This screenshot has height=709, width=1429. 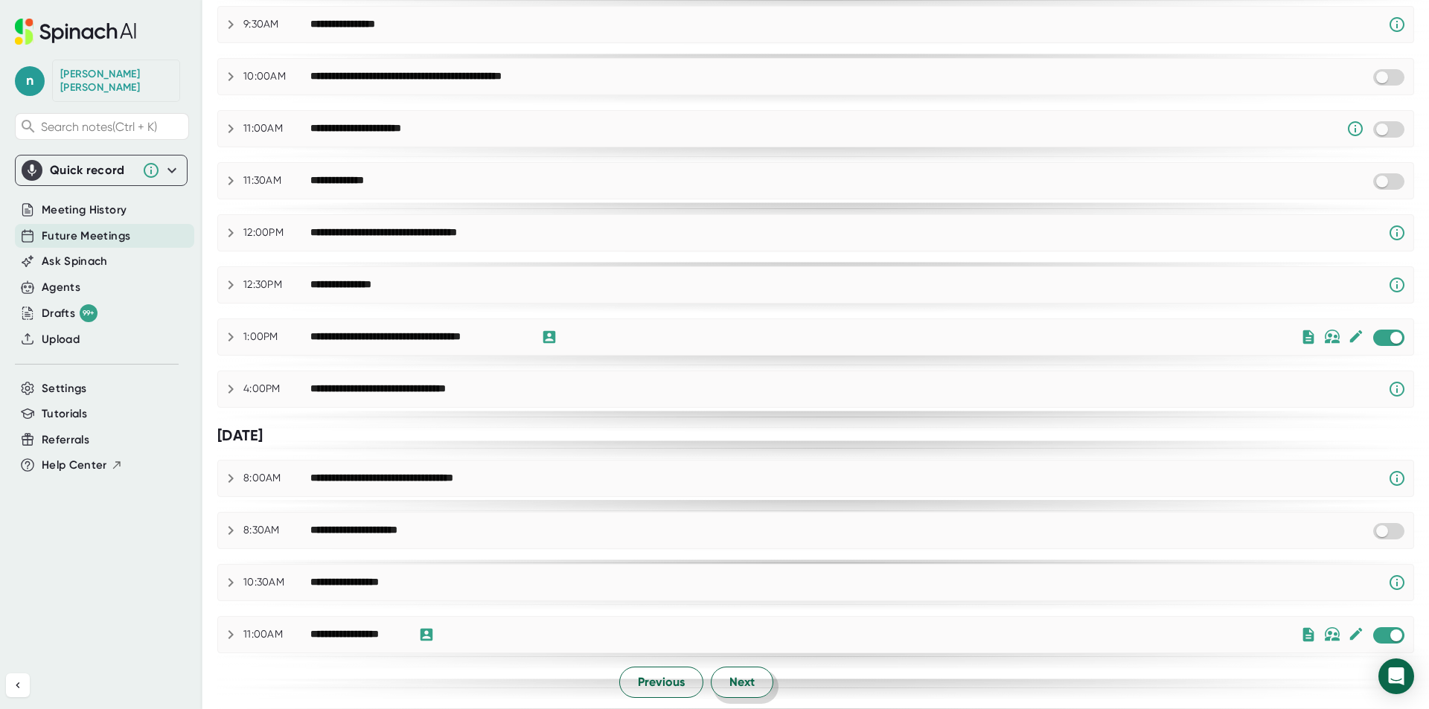 What do you see at coordinates (86, 236) in the screenshot?
I see `button: Future Meetings` at bounding box center [86, 236].